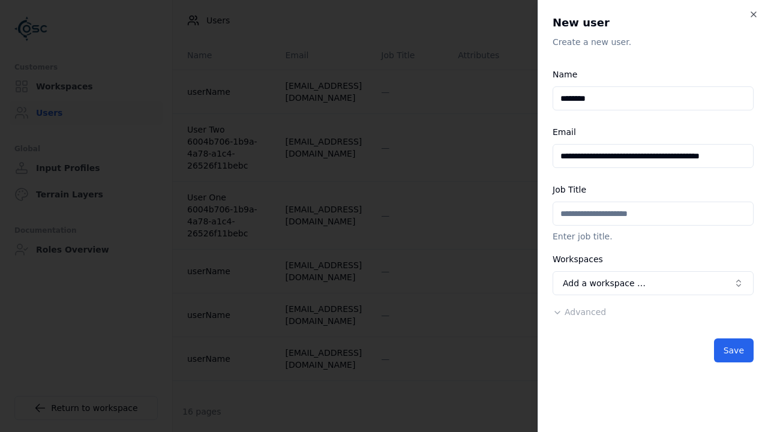 The width and height of the screenshot is (768, 432). I want to click on span: Add a workspace …, so click(604, 283).